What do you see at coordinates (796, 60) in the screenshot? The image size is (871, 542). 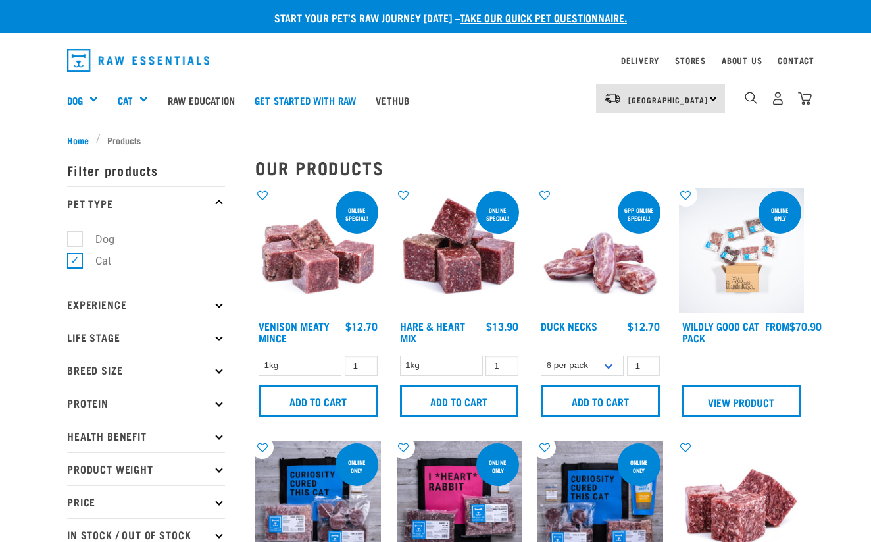 I see `a: Contact` at bounding box center [796, 60].